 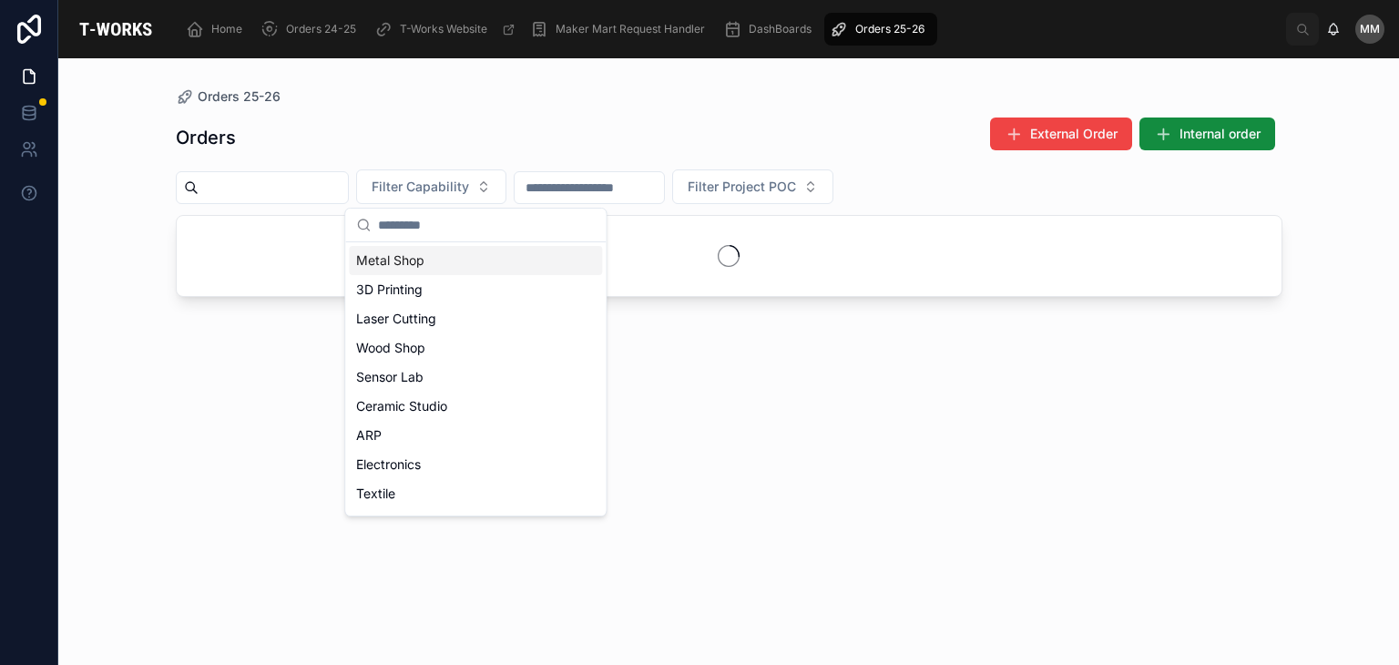 What do you see at coordinates (771, 29) in the screenshot?
I see `a: DashBoards` at bounding box center [771, 29].